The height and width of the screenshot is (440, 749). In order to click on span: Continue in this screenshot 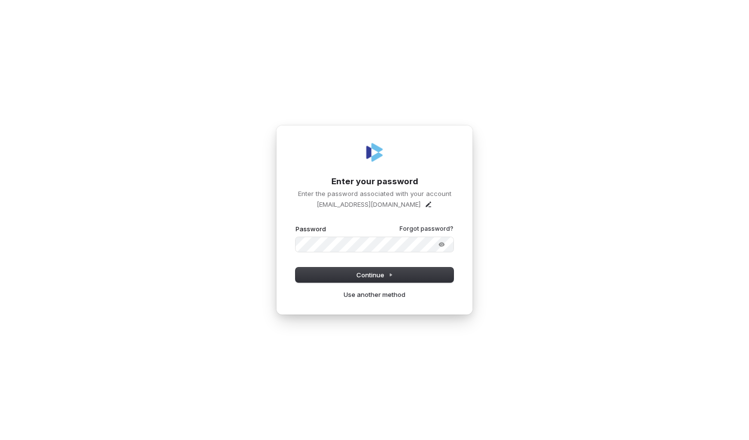, I will do `click(375, 275)`.